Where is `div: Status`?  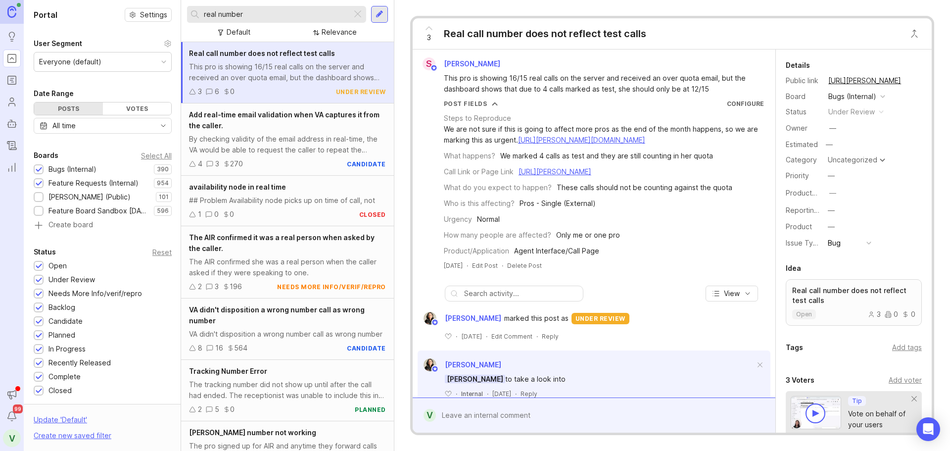 div: Status is located at coordinates (803, 112).